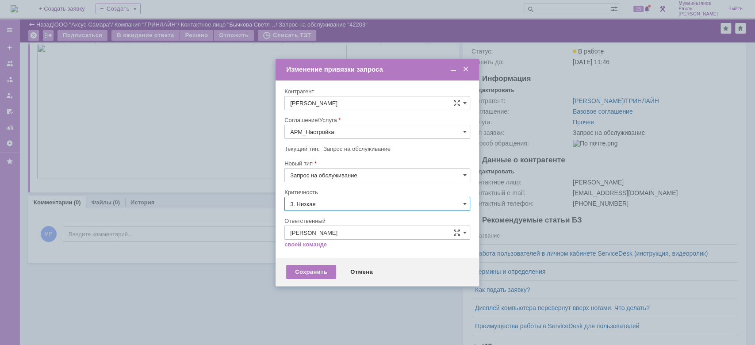  Describe the element at coordinates (376, 163) in the screenshot. I see `div: Новый тип` at that location.